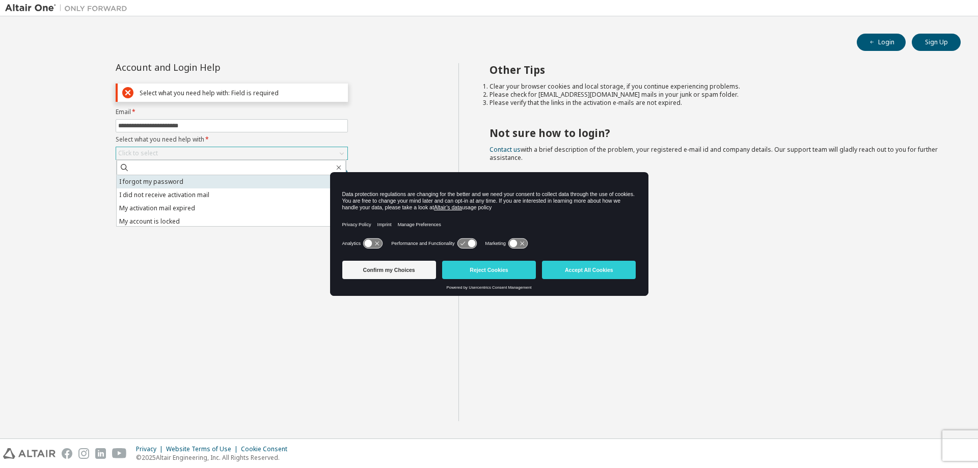  I want to click on button: Login, so click(882, 42).